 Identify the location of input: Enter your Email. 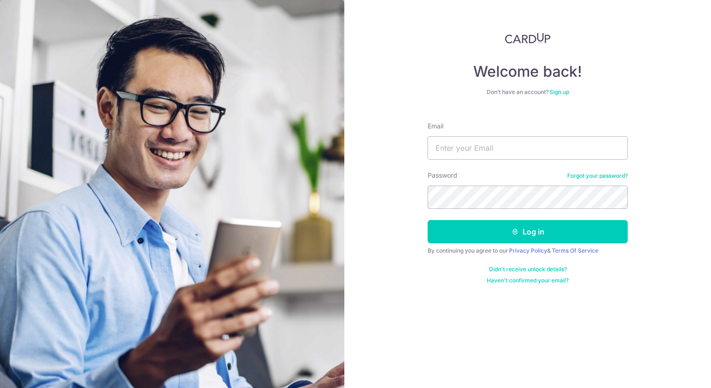
(527, 148).